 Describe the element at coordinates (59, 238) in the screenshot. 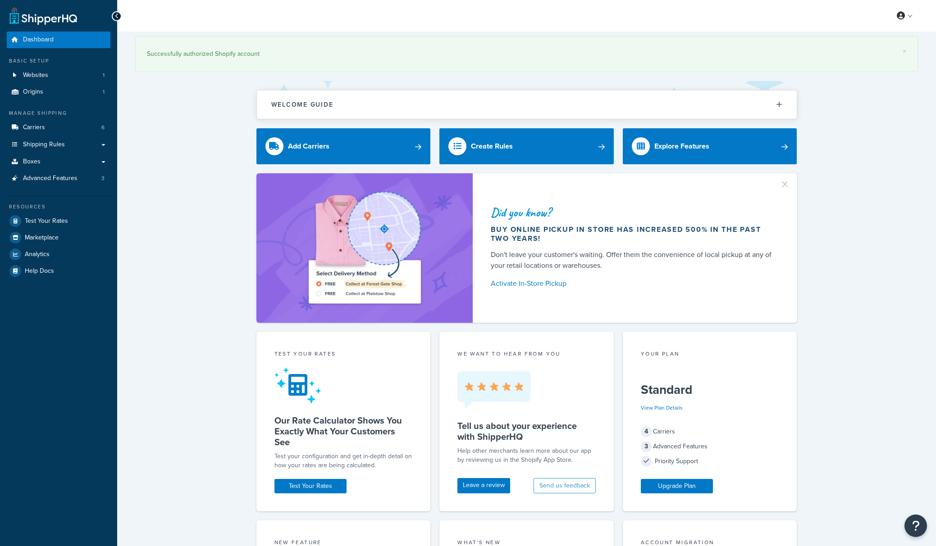

I see `a: Marketplace` at that location.